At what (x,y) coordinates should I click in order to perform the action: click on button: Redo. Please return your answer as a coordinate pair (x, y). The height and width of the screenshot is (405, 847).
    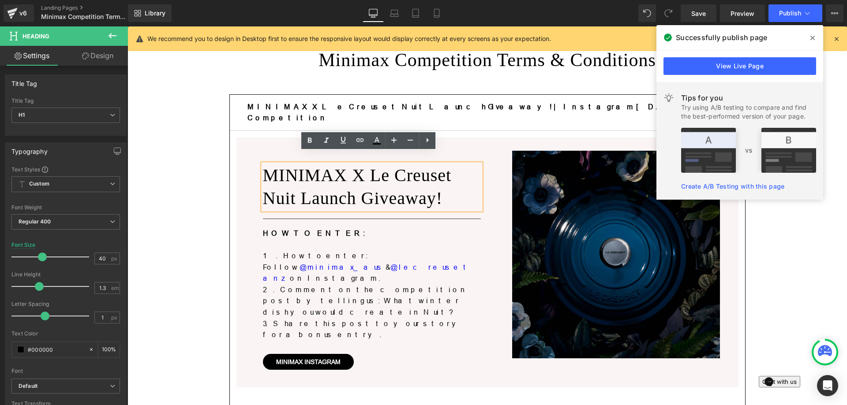
    Looking at the image, I should click on (668, 13).